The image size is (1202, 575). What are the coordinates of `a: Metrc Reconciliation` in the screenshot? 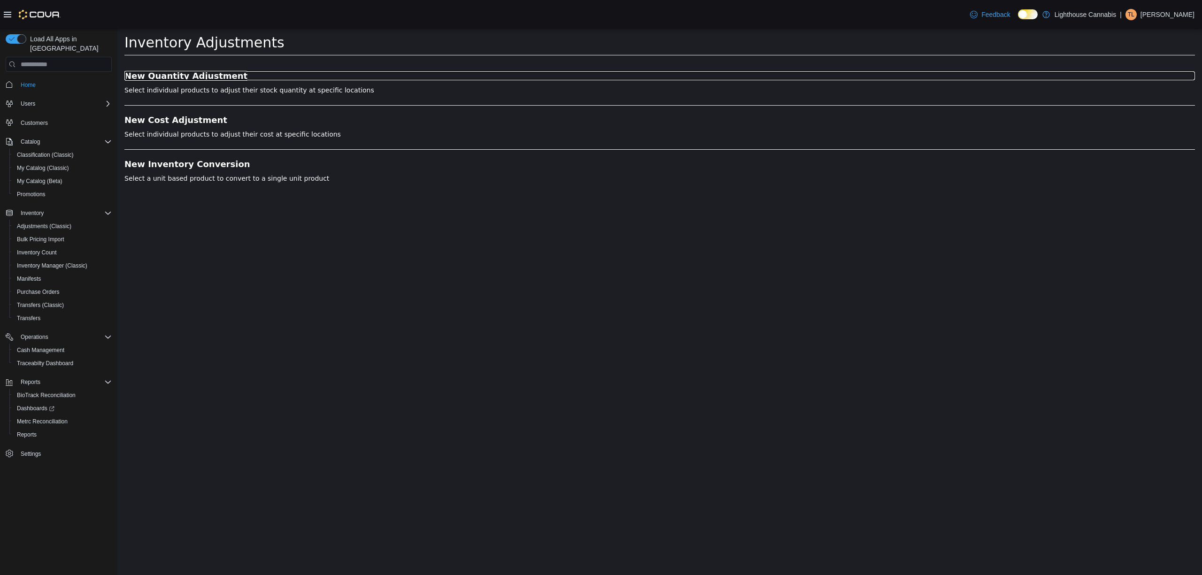 It's located at (42, 422).